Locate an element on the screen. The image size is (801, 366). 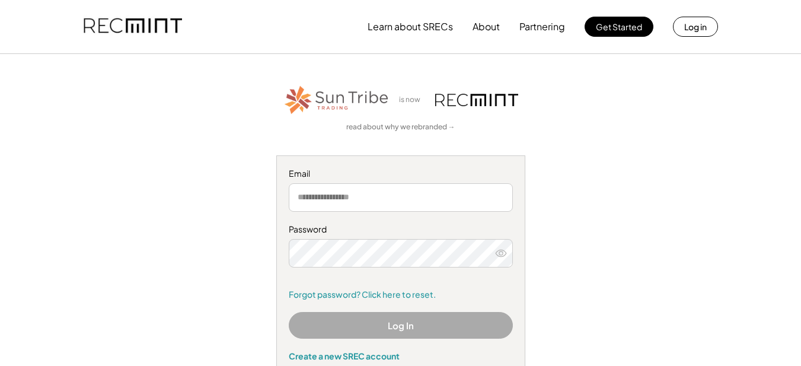
div: Password is located at coordinates (401, 229).